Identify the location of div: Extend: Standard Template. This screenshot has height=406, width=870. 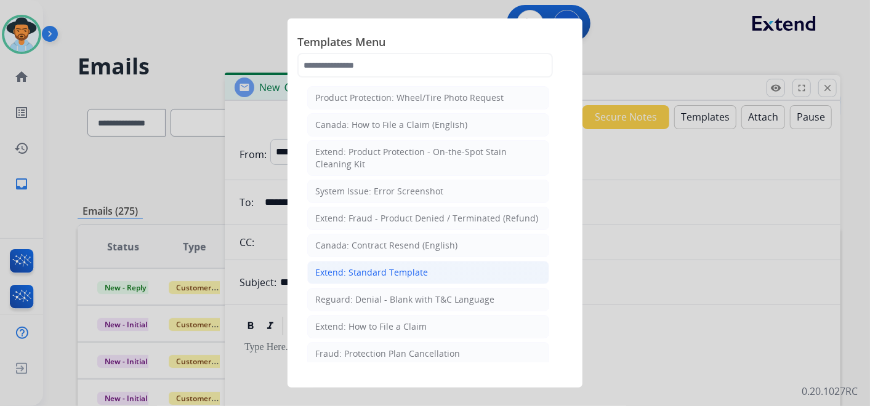
(371, 273).